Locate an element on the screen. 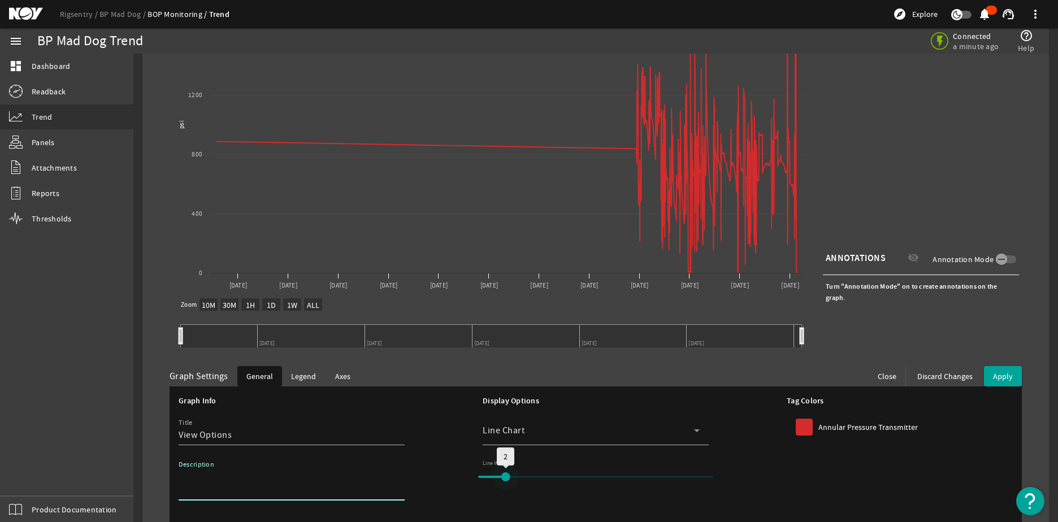 This screenshot has height=522, width=1058. text: 1H is located at coordinates (250, 305).